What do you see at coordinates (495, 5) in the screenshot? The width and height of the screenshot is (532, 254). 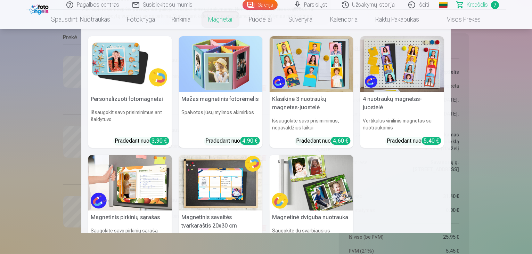 I see `span: 7` at bounding box center [495, 5].